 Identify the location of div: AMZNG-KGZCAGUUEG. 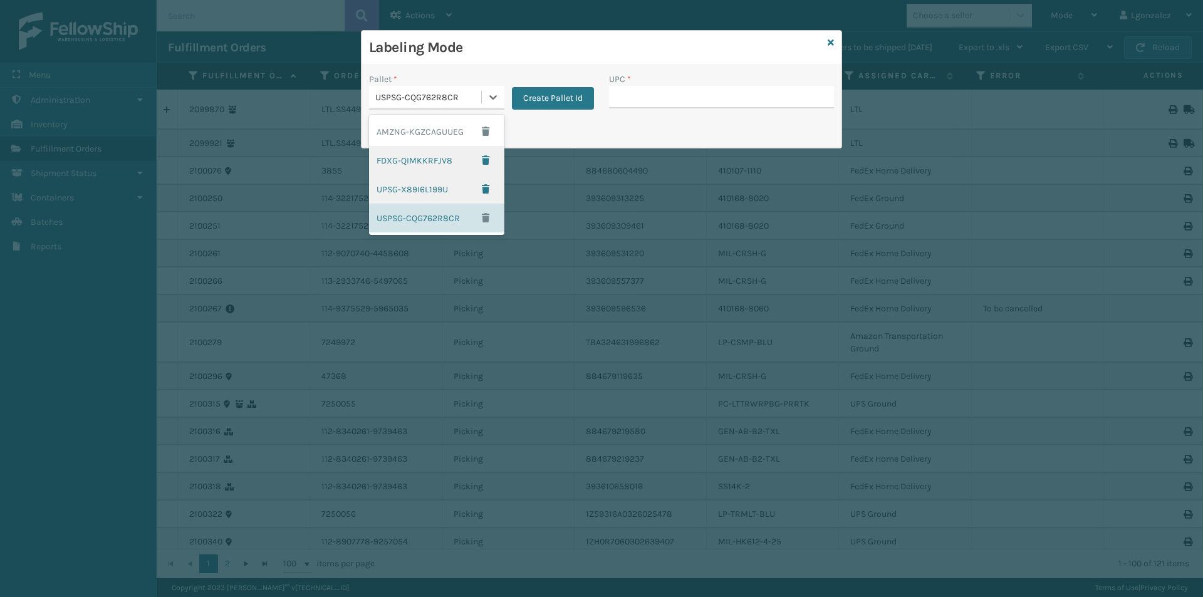
(437, 132).